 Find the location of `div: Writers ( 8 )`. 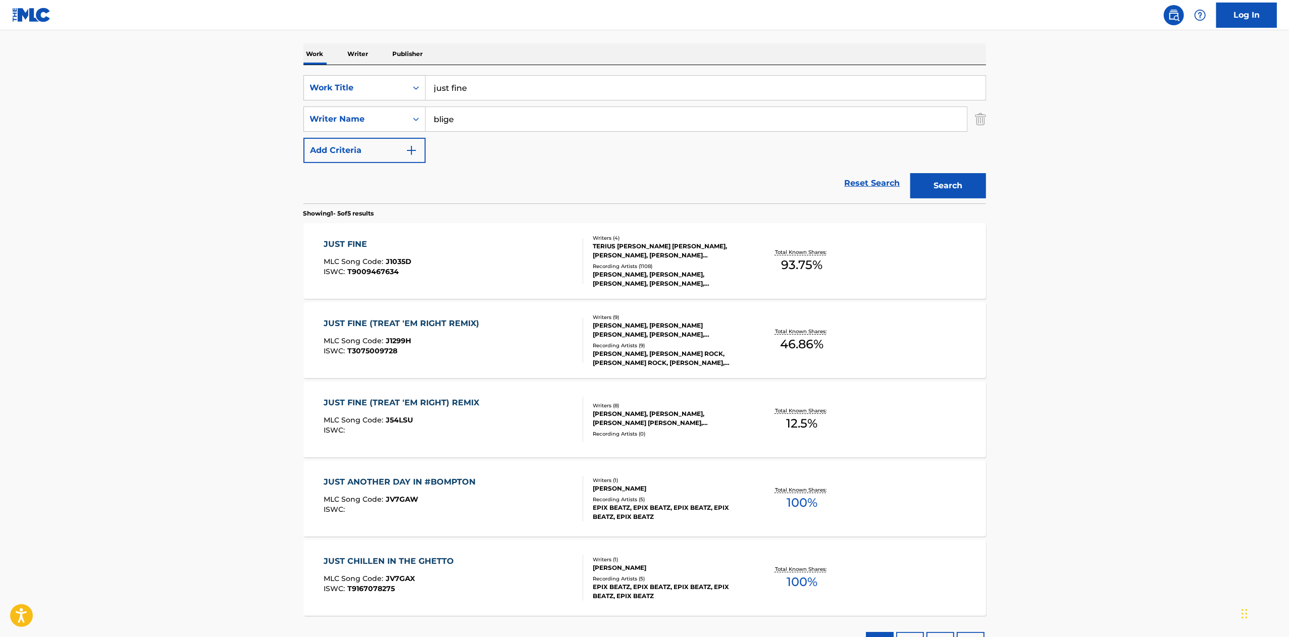

div: Writers ( 8 ) is located at coordinates (669, 405).